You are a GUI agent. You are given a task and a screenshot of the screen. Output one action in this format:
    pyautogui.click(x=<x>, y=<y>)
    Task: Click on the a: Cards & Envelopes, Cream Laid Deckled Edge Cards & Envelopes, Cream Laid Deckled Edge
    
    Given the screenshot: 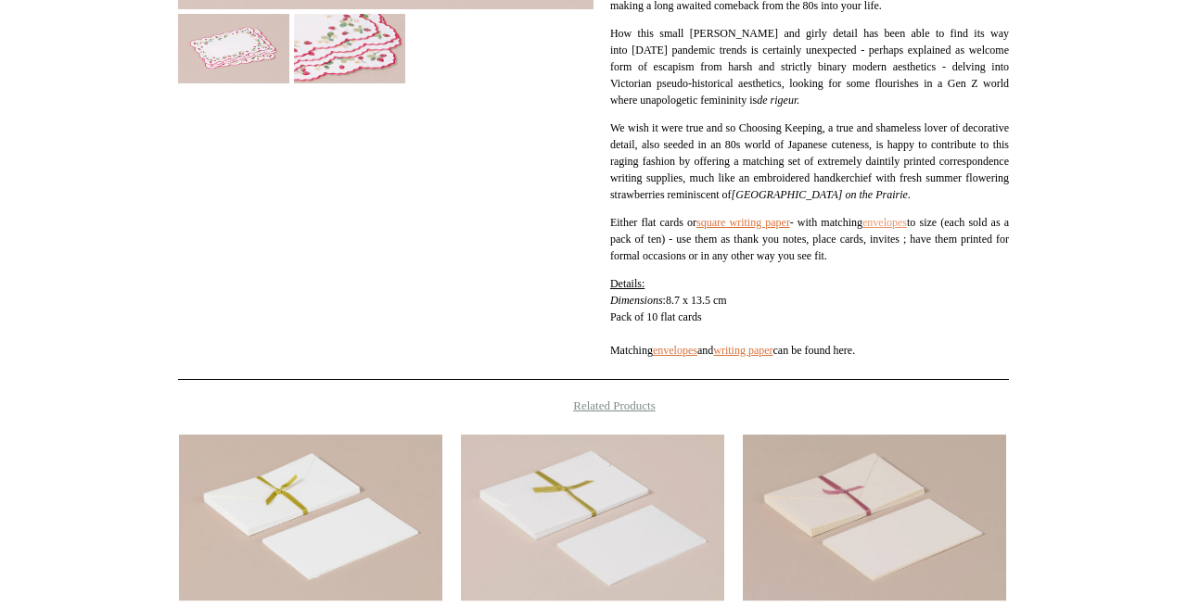 What is the action you would take?
    pyautogui.click(x=874, y=518)
    